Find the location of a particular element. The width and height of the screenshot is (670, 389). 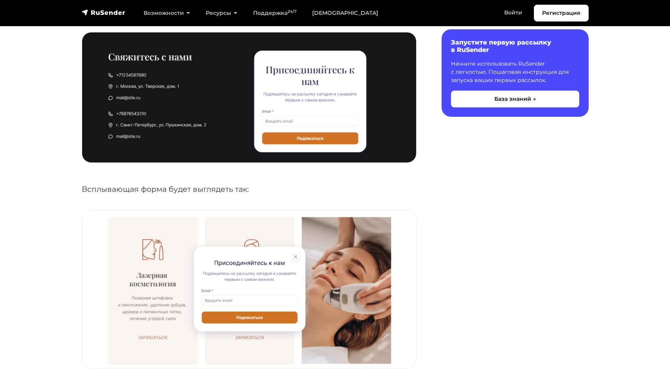

a: Возможности is located at coordinates (167, 13).